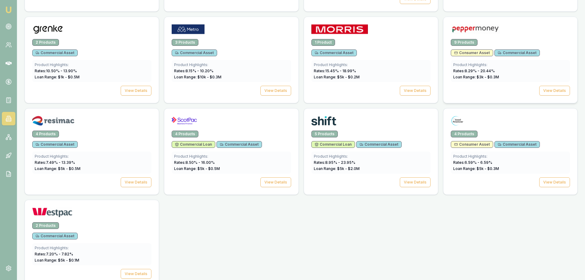  I want to click on span: Rates: 15.45 % - 18.99 %, so click(335, 71).